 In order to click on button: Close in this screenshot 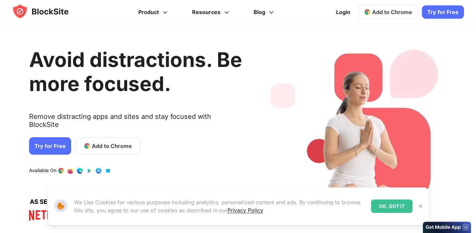, I will do `click(421, 206)`.